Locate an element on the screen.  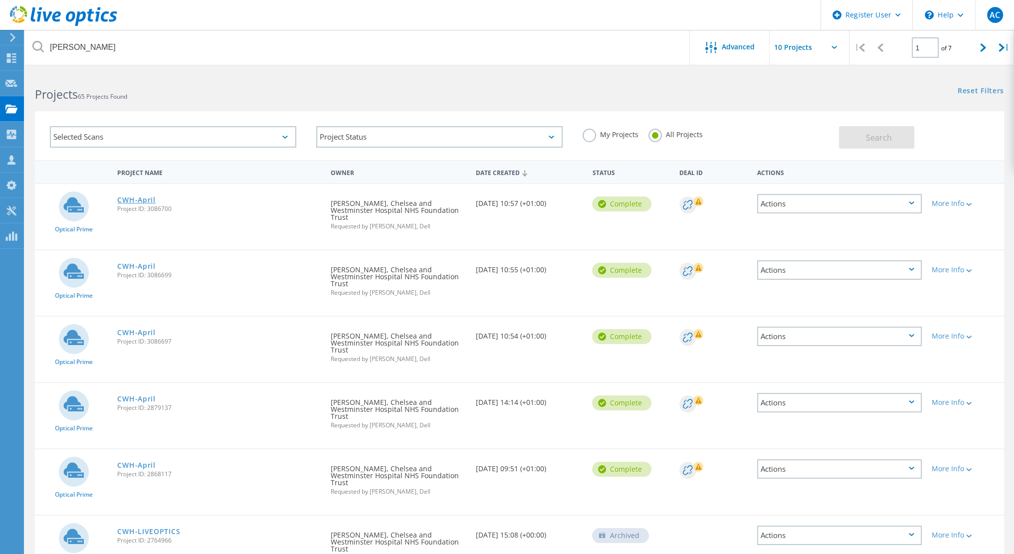
span: of 7 is located at coordinates (946, 48).